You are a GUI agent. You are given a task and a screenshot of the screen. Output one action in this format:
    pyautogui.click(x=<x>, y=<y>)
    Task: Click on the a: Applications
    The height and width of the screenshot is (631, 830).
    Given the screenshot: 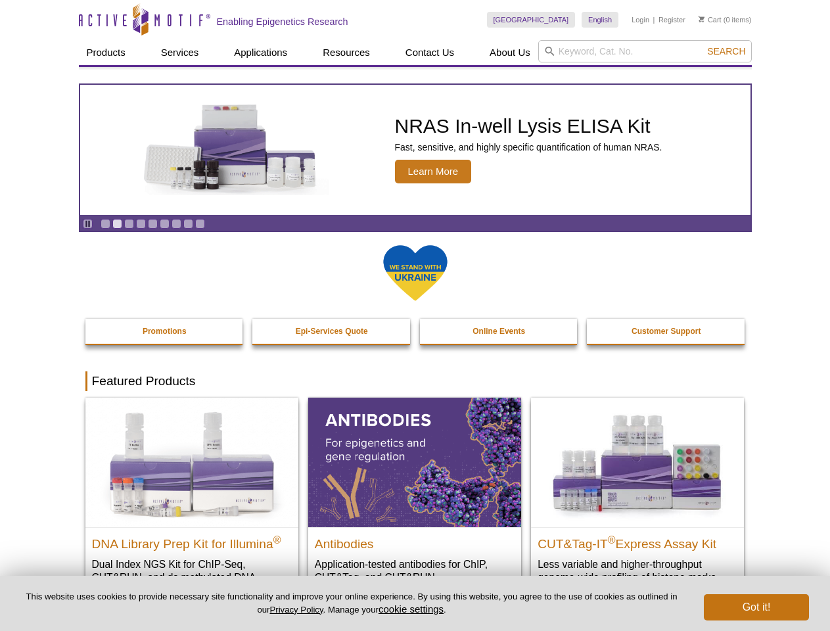 What is the action you would take?
    pyautogui.click(x=260, y=53)
    